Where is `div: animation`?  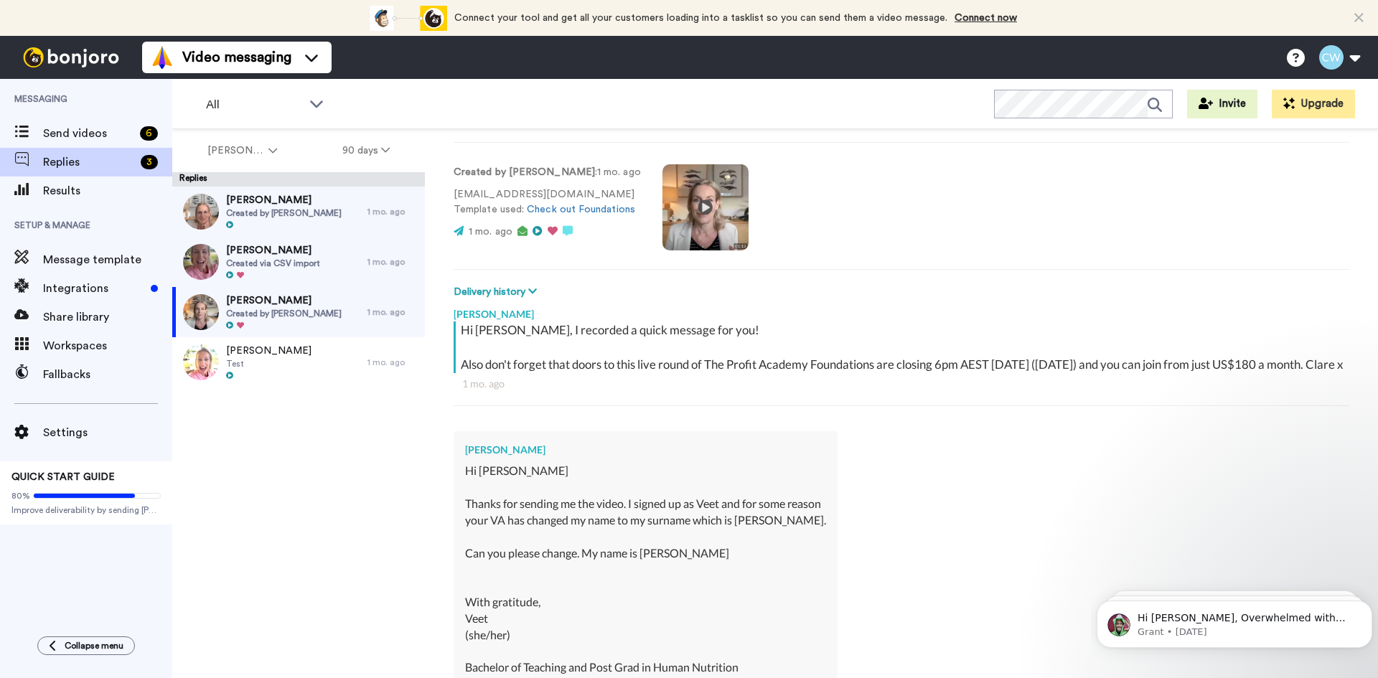 div: animation is located at coordinates (408, 18).